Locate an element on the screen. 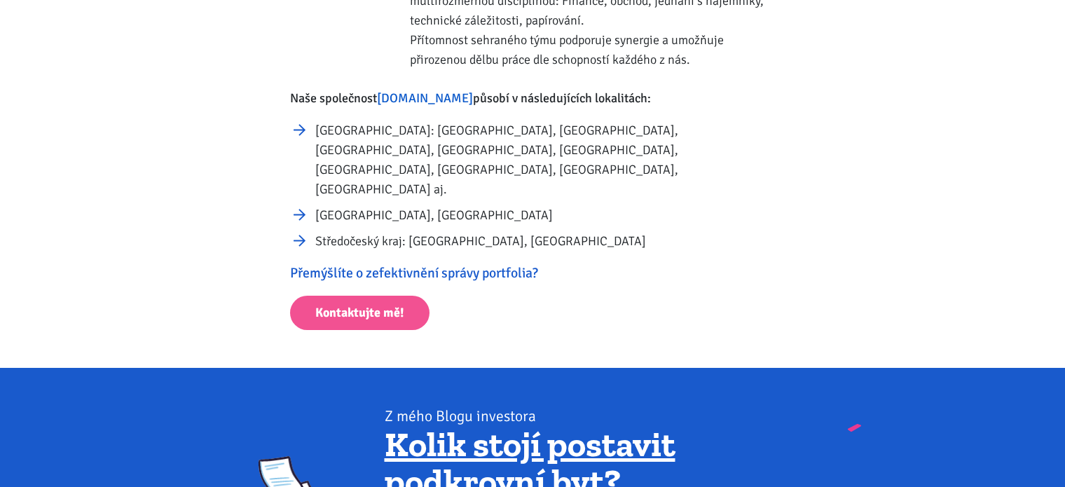 This screenshot has width=1065, height=487. strong: Naše společnost působí v následujících lokalitách: is located at coordinates (470, 98).